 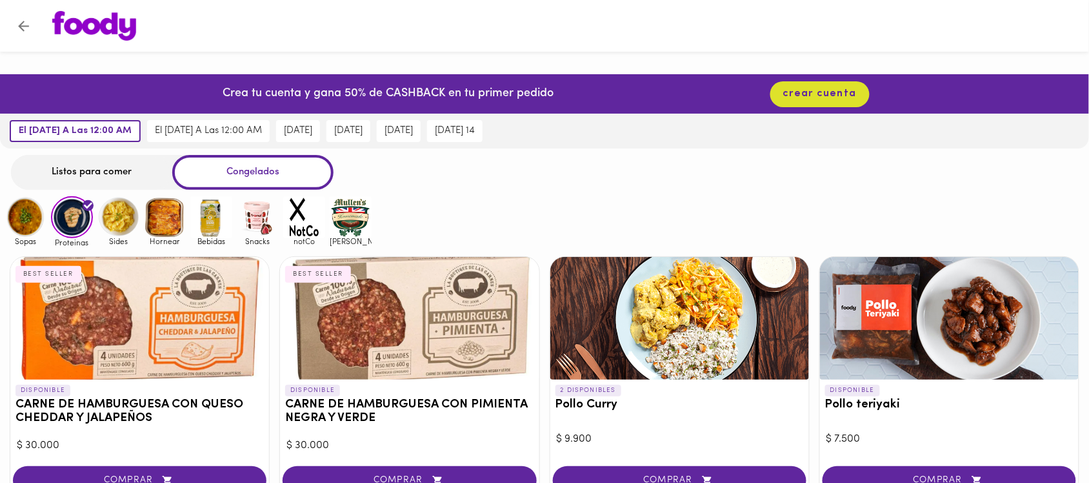 I want to click on div: Listos para comer, so click(x=92, y=172).